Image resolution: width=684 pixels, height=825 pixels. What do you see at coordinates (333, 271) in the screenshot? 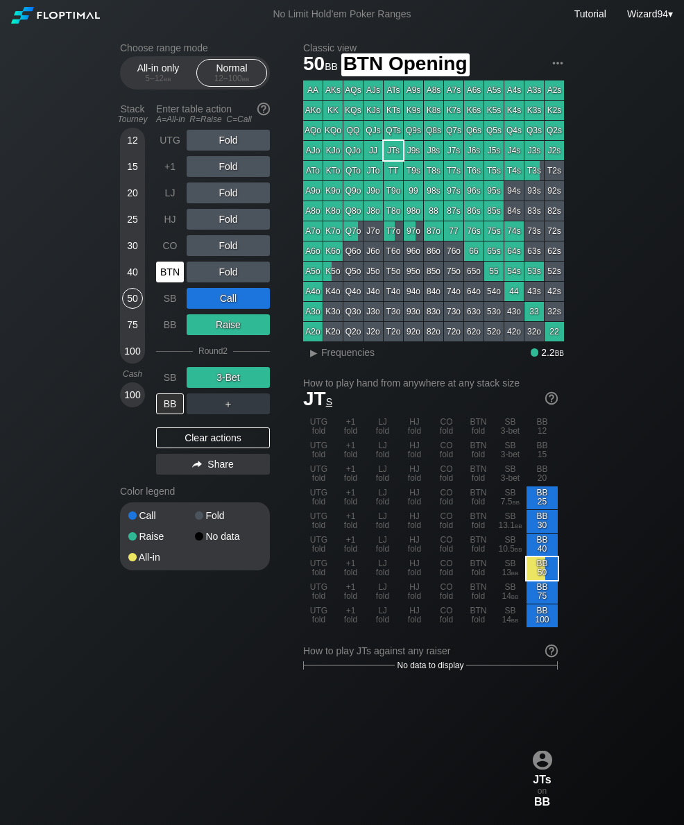
I see `div: K5o` at bounding box center [333, 271].